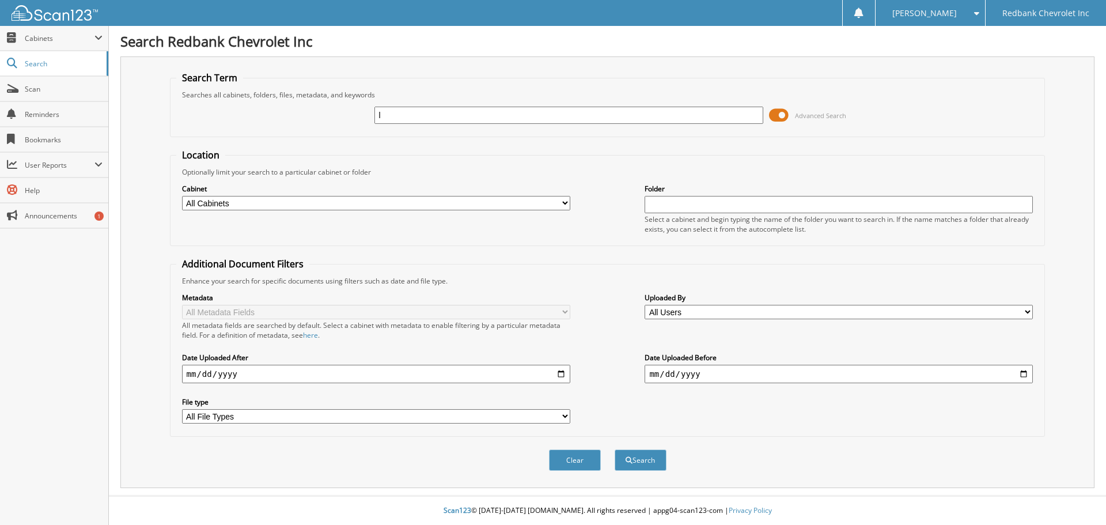 Image resolution: width=1106 pixels, height=525 pixels. I want to click on span: Redbank Chevrolet Inc, so click(1045, 13).